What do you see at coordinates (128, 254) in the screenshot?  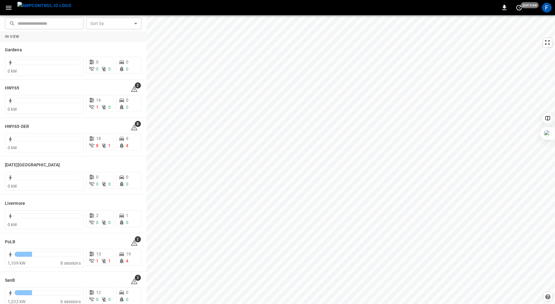 I see `span: 19` at bounding box center [128, 254].